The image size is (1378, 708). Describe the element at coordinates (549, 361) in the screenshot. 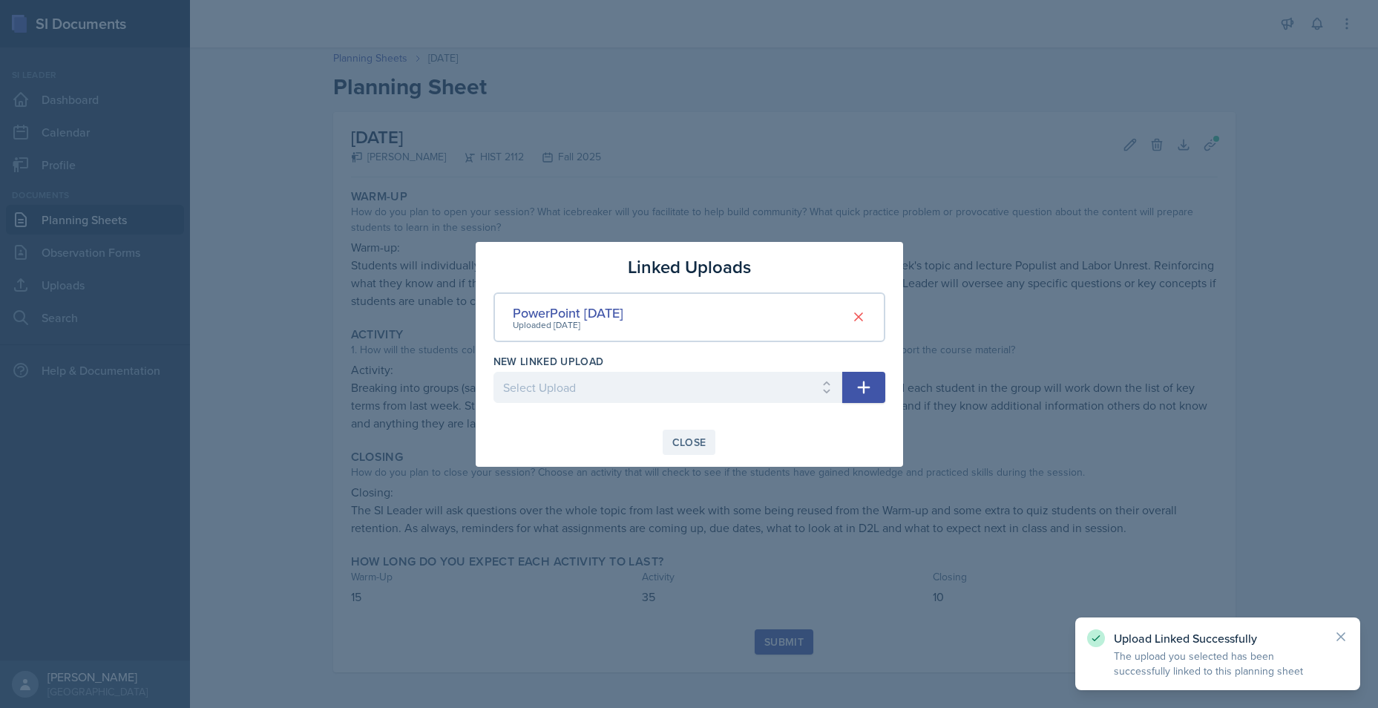

I see `label: New Linked Upload` at that location.